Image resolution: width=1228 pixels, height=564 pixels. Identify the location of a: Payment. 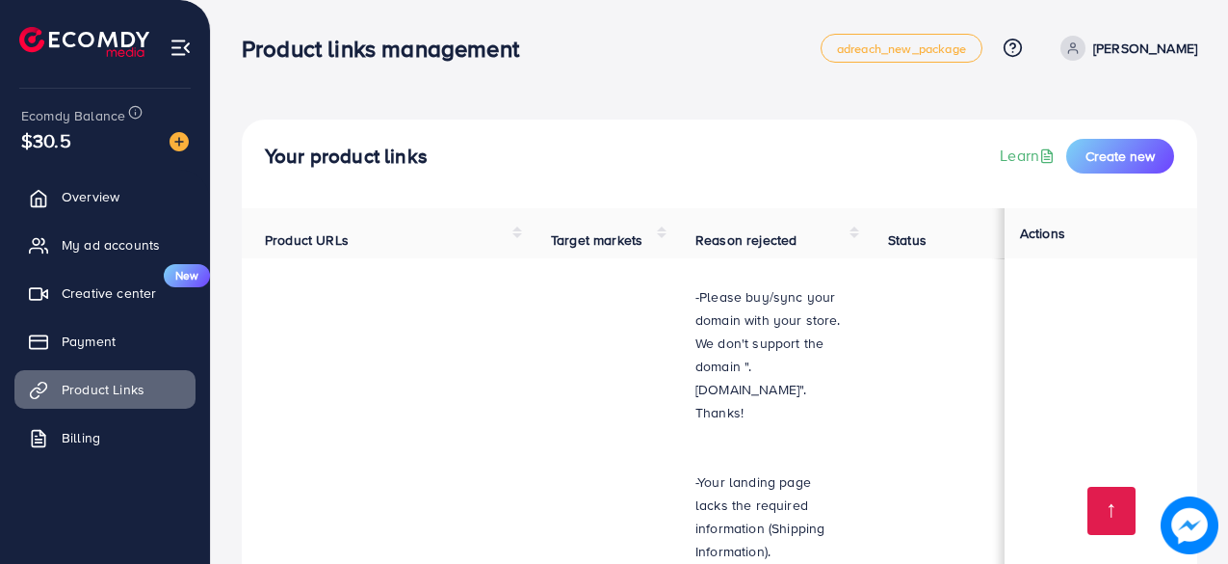
(105, 341).